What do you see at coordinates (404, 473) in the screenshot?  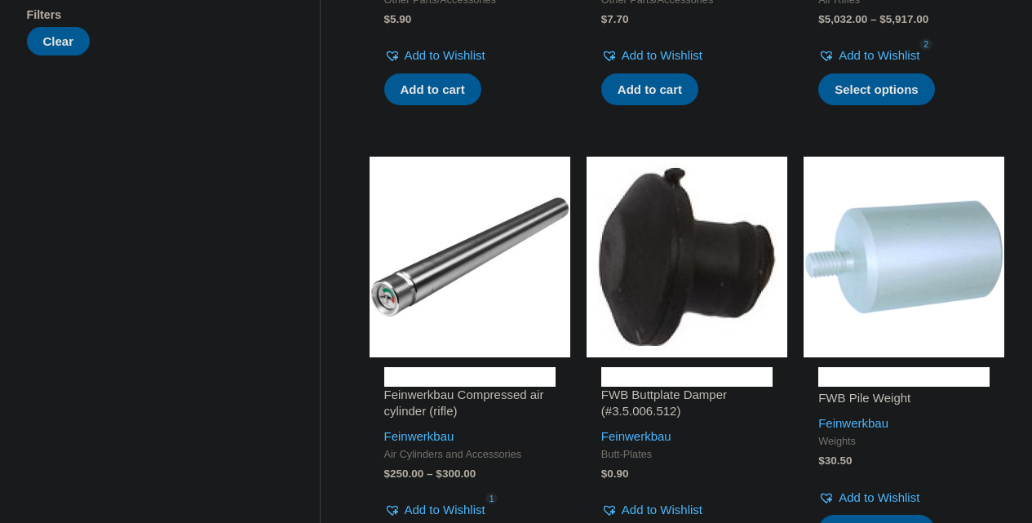 I see `bdi: 250.00` at bounding box center [404, 473].